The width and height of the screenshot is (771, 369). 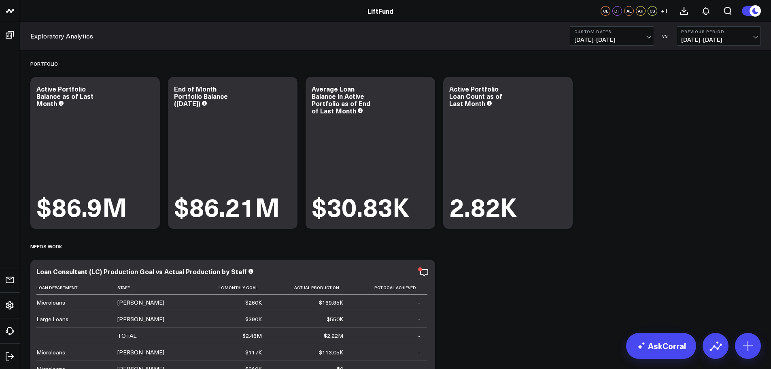 What do you see at coordinates (341, 100) in the screenshot?
I see `div: Average Loan Balance in Active Portfolio as of End of Last Month` at bounding box center [341, 100].